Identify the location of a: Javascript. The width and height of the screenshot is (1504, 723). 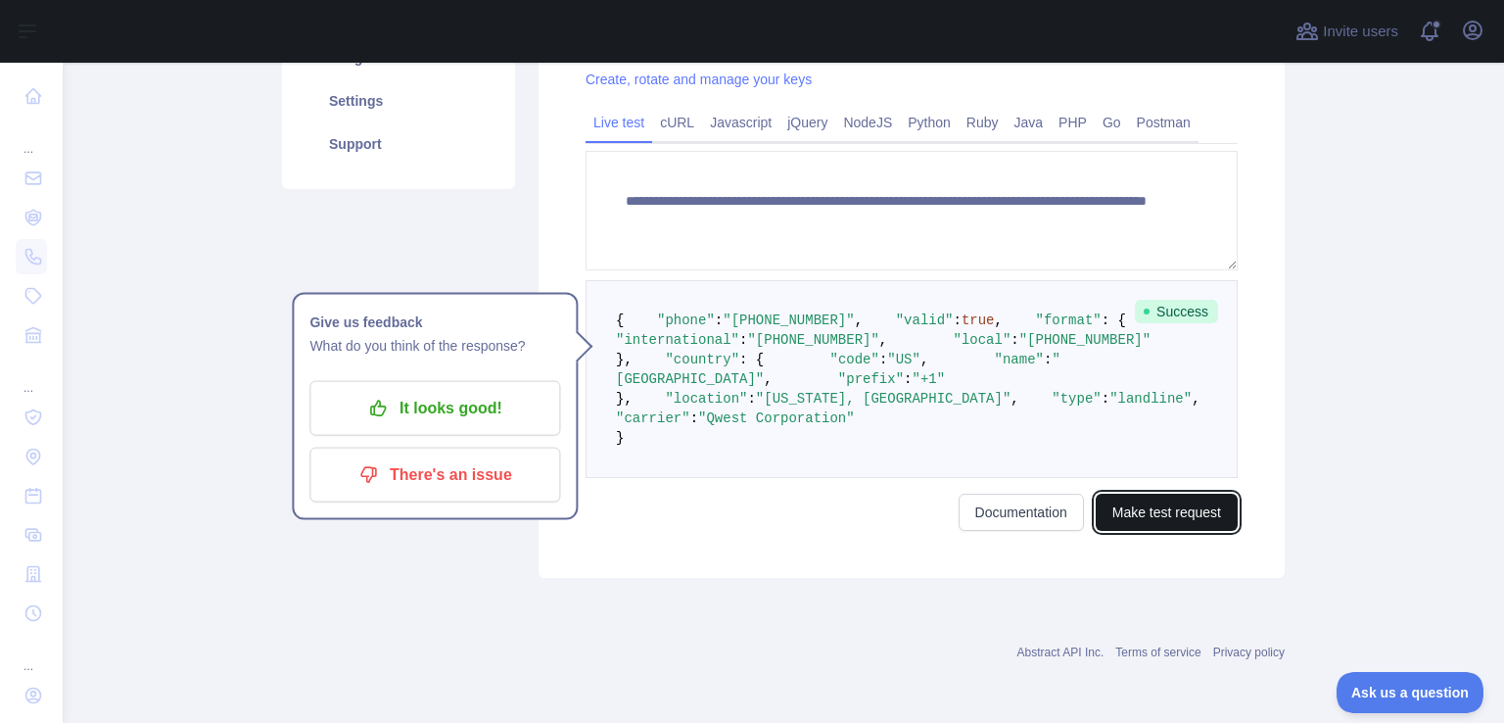
(740, 122).